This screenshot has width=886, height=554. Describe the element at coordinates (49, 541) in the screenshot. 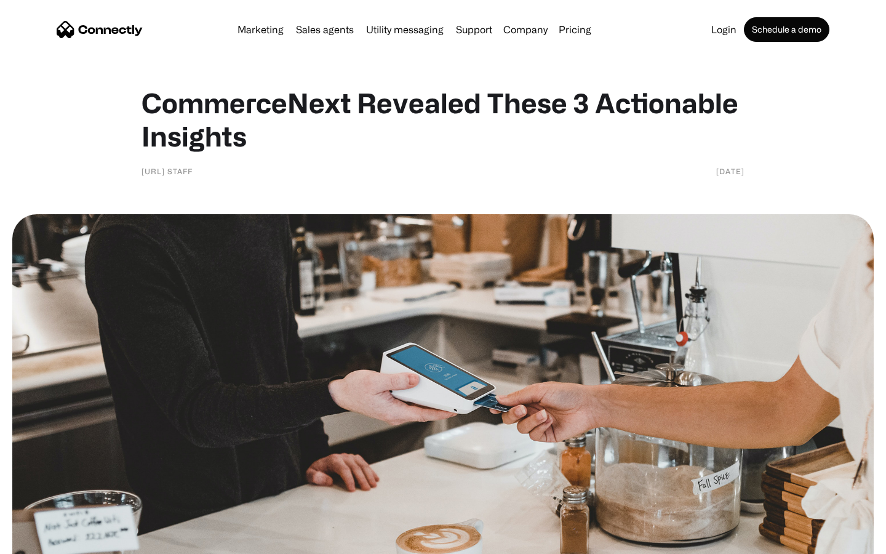

I see `ul: Language list` at that location.